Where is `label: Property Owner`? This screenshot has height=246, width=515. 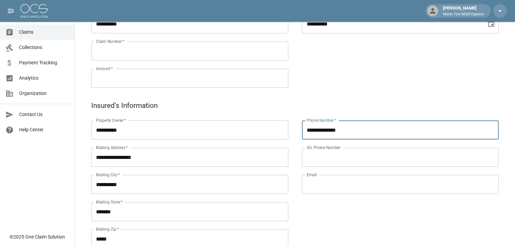 label: Property Owner is located at coordinates (111, 120).